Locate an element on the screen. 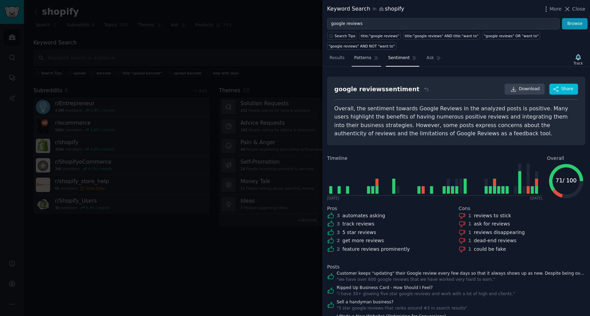 The height and width of the screenshot is (316, 590). span: Sentiment is located at coordinates (399, 58).